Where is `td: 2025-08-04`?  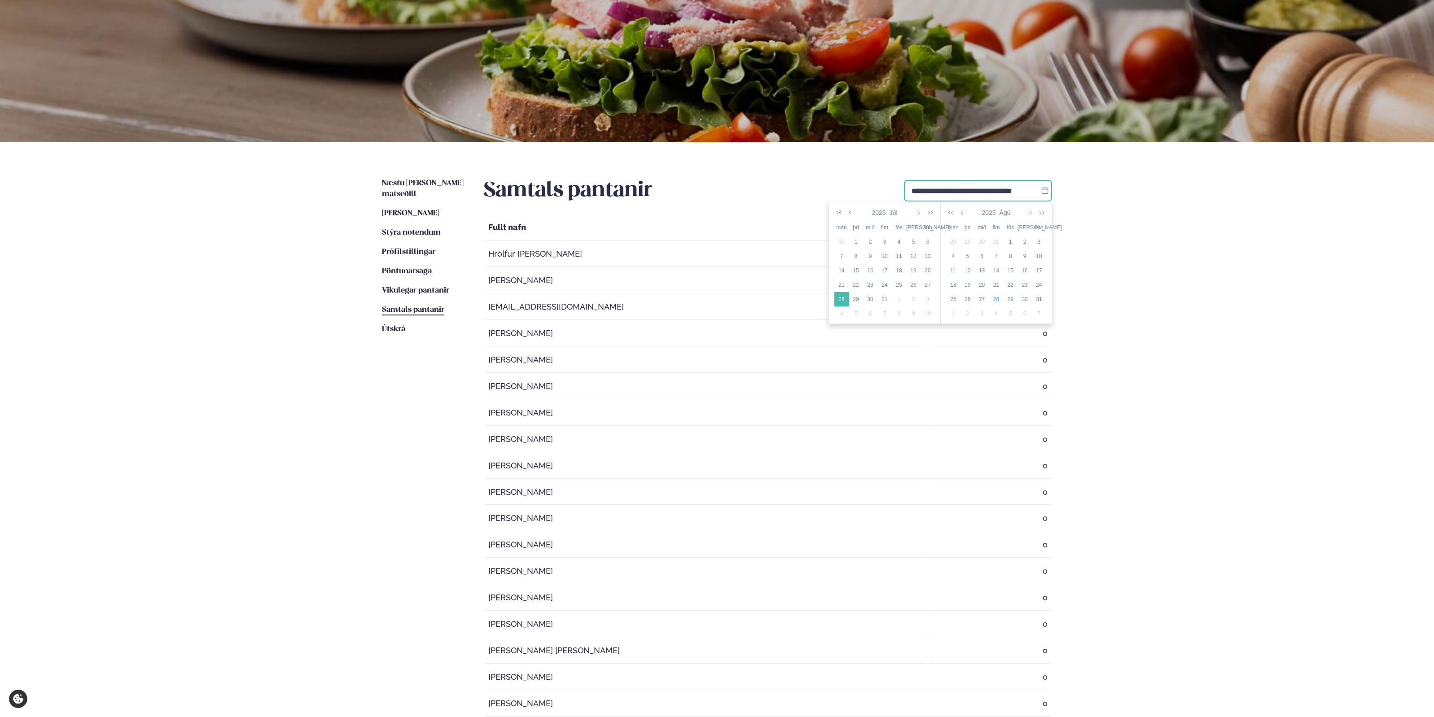
td: 2025-08-04 is located at coordinates (842, 314).